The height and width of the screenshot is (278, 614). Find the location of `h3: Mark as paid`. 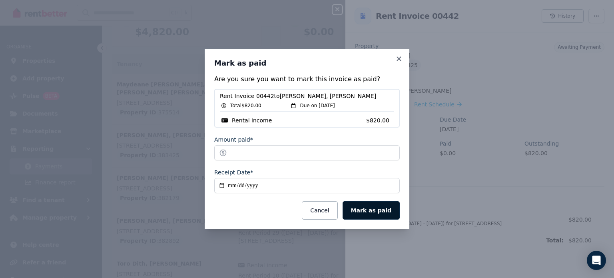

h3: Mark as paid is located at coordinates (307, 63).